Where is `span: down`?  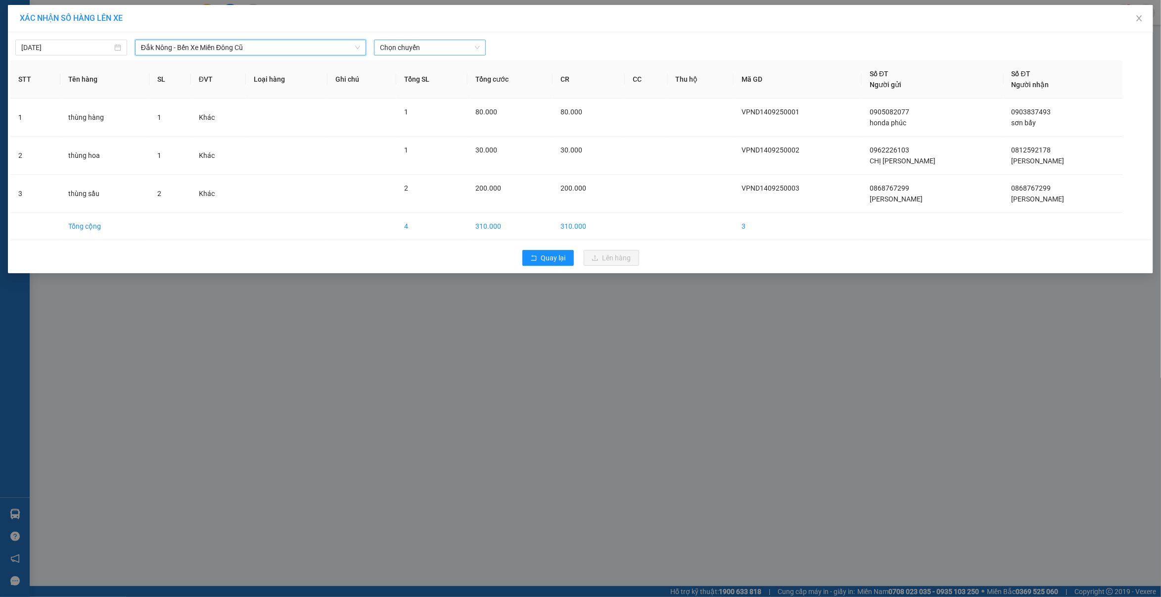 span: down is located at coordinates (358, 47).